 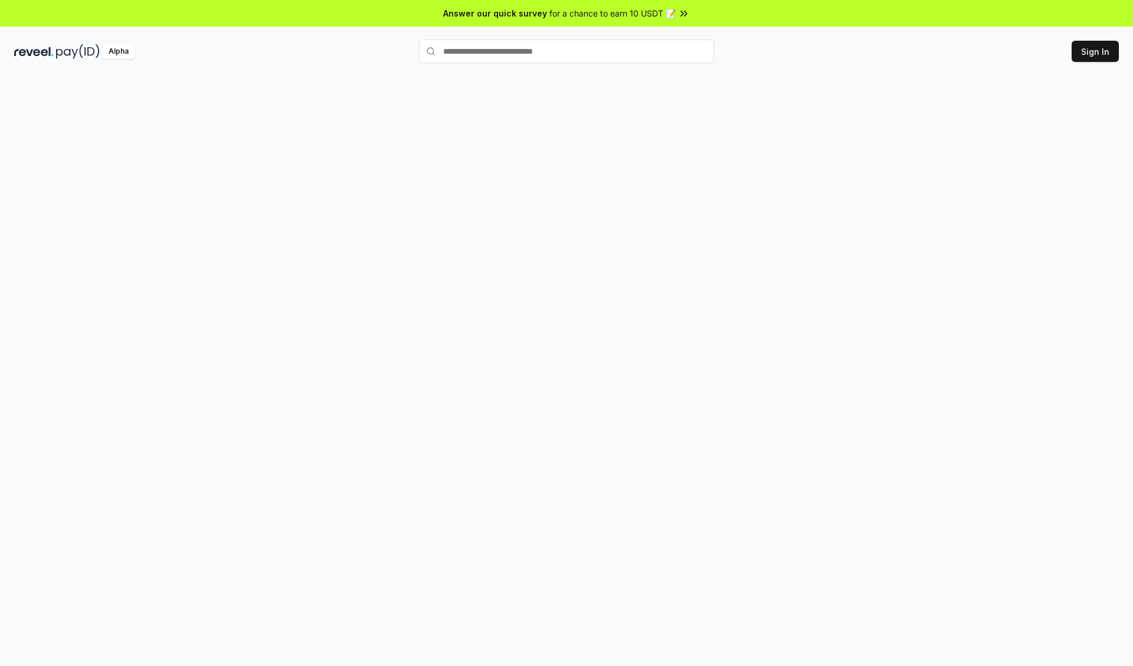 What do you see at coordinates (1095, 51) in the screenshot?
I see `button: Sign In` at bounding box center [1095, 51].